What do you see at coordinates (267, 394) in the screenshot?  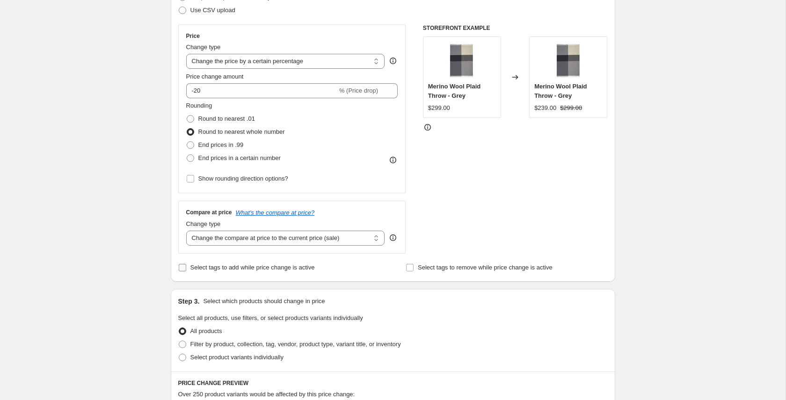 I see `span: Over 250 product variants would be affected by this price change:` at bounding box center [267, 394].